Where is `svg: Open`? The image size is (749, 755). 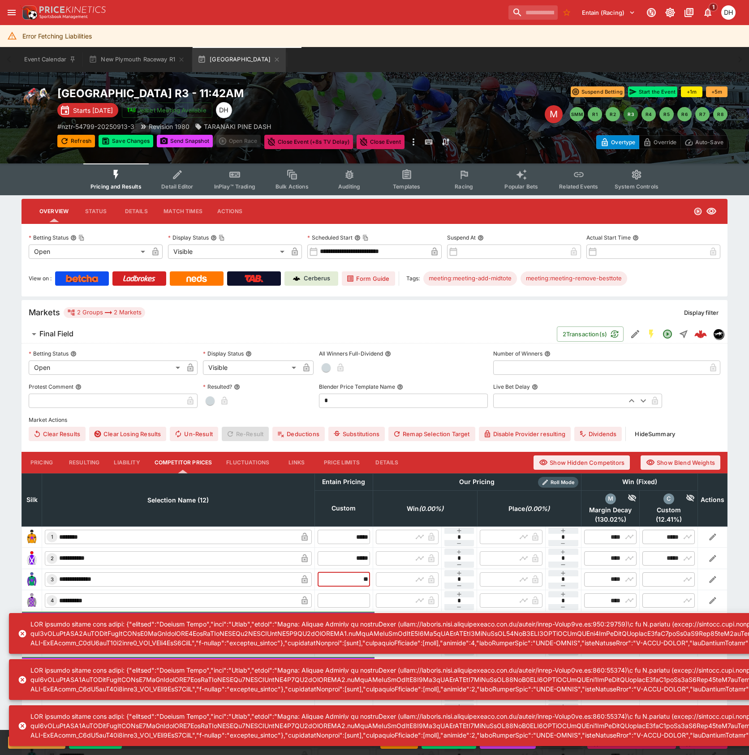 svg: Open is located at coordinates (668, 334).